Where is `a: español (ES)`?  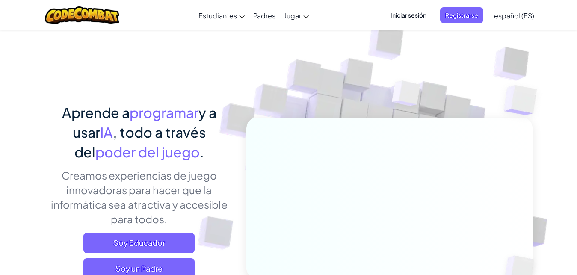
a: español (ES) is located at coordinates (514, 15).